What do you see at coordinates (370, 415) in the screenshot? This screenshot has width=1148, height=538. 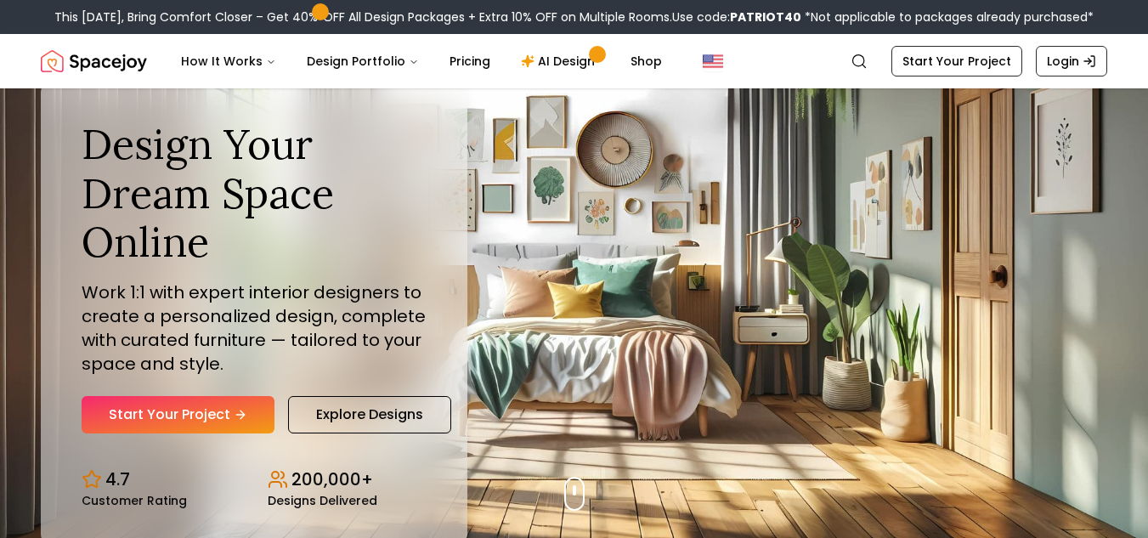 I see `a: Explore Designs` at bounding box center [370, 415].